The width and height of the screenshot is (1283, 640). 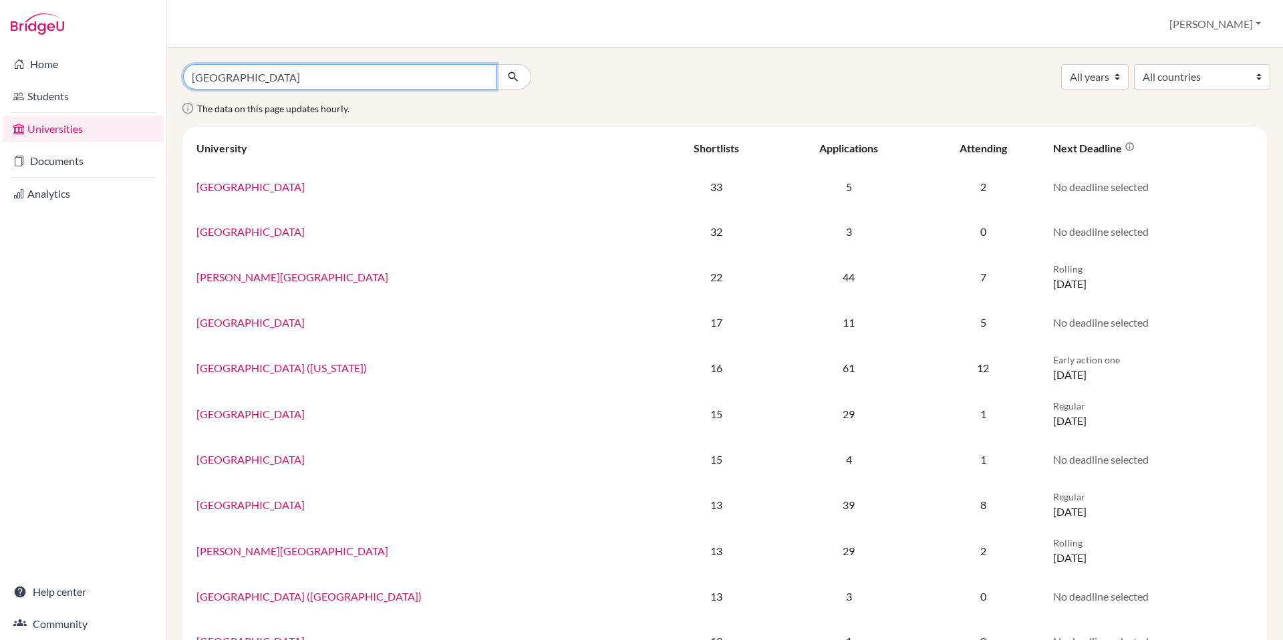 What do you see at coordinates (849, 148) in the screenshot?
I see `div: Applications` at bounding box center [849, 148].